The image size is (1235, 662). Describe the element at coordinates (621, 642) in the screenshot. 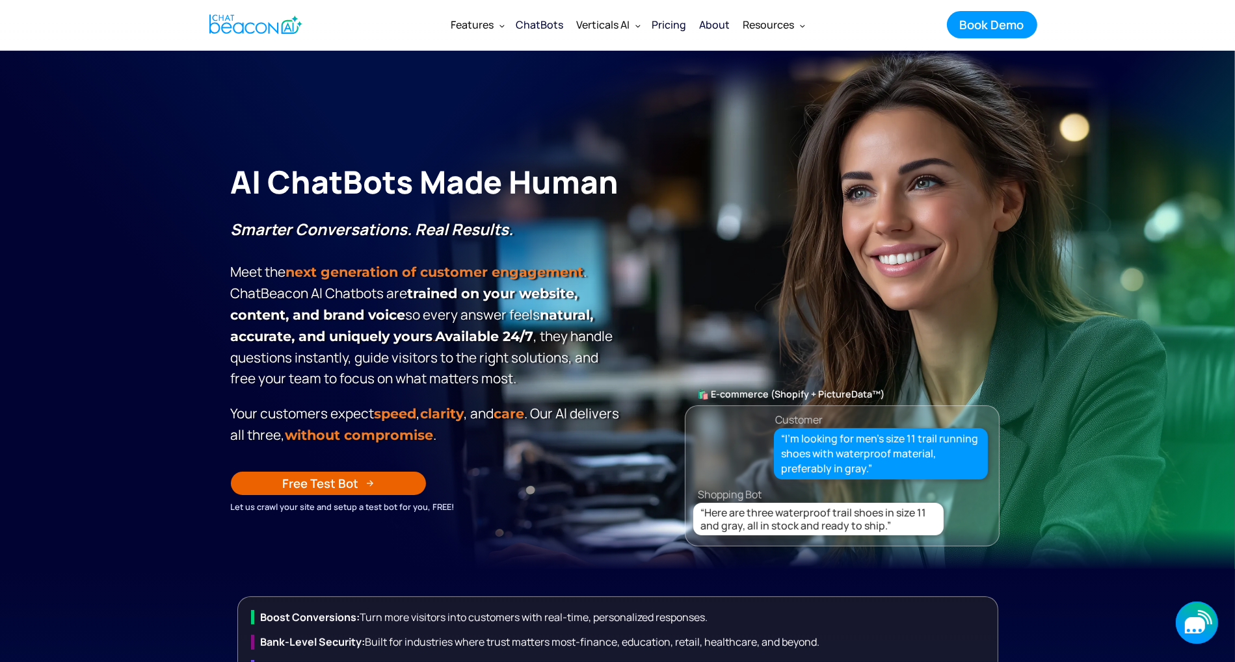

I see `div: Built for industries where trust matters most-finance, education, retail, healthcare, and beyond.` at that location.